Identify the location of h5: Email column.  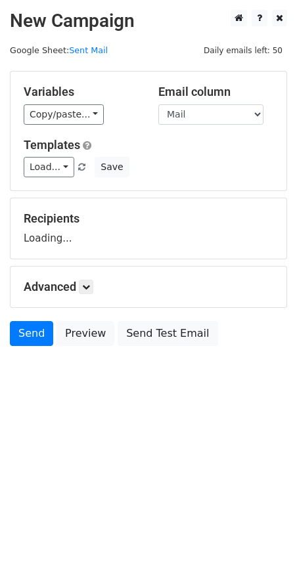
(215, 92).